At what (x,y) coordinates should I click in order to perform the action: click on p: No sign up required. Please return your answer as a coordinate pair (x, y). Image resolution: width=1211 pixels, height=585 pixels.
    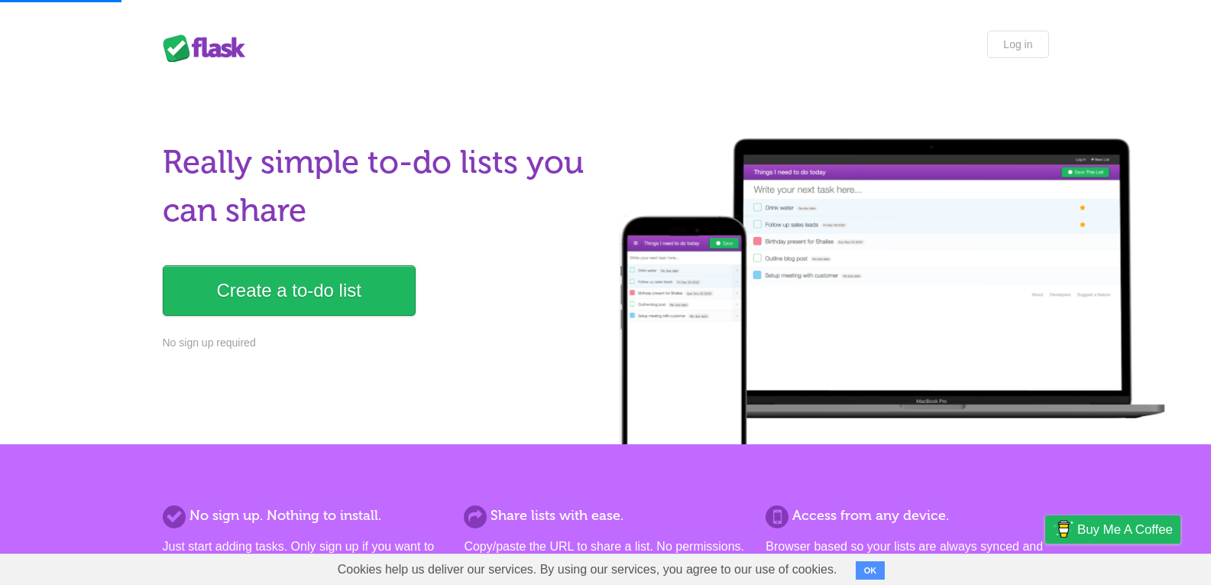
    Looking at the image, I should click on (380, 342).